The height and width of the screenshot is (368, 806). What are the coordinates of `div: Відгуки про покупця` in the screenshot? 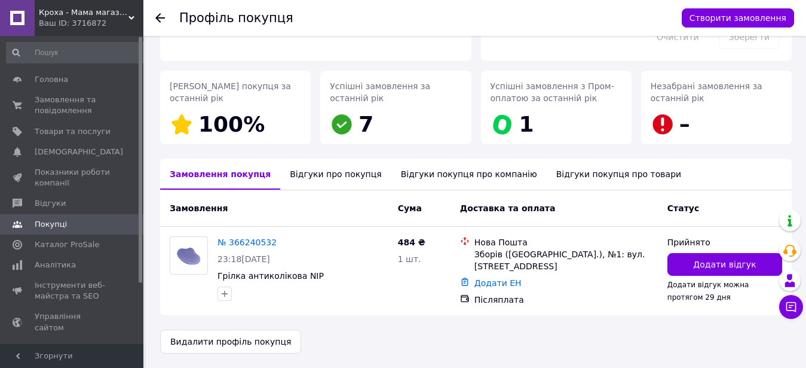 It's located at (335, 174).